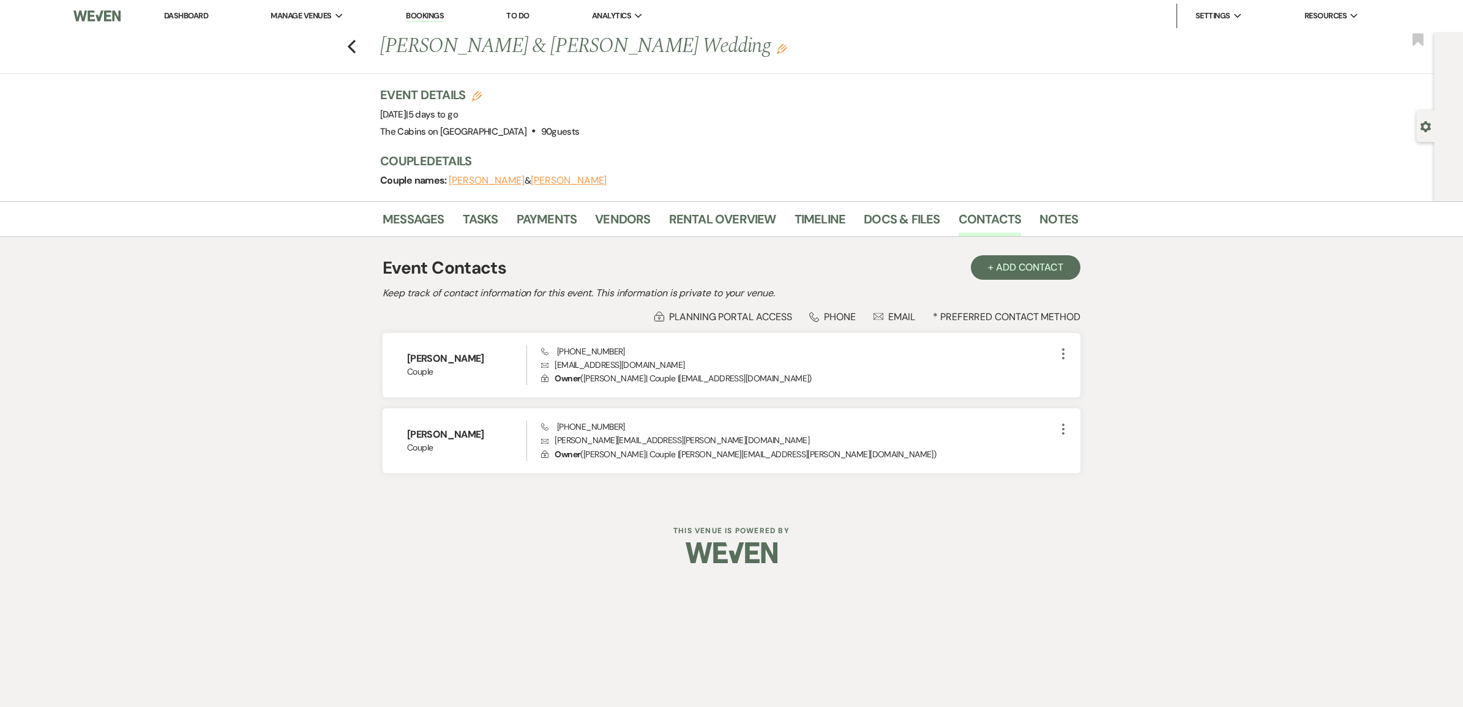 The width and height of the screenshot is (1463, 707). I want to click on span: Resources, so click(1325, 16).